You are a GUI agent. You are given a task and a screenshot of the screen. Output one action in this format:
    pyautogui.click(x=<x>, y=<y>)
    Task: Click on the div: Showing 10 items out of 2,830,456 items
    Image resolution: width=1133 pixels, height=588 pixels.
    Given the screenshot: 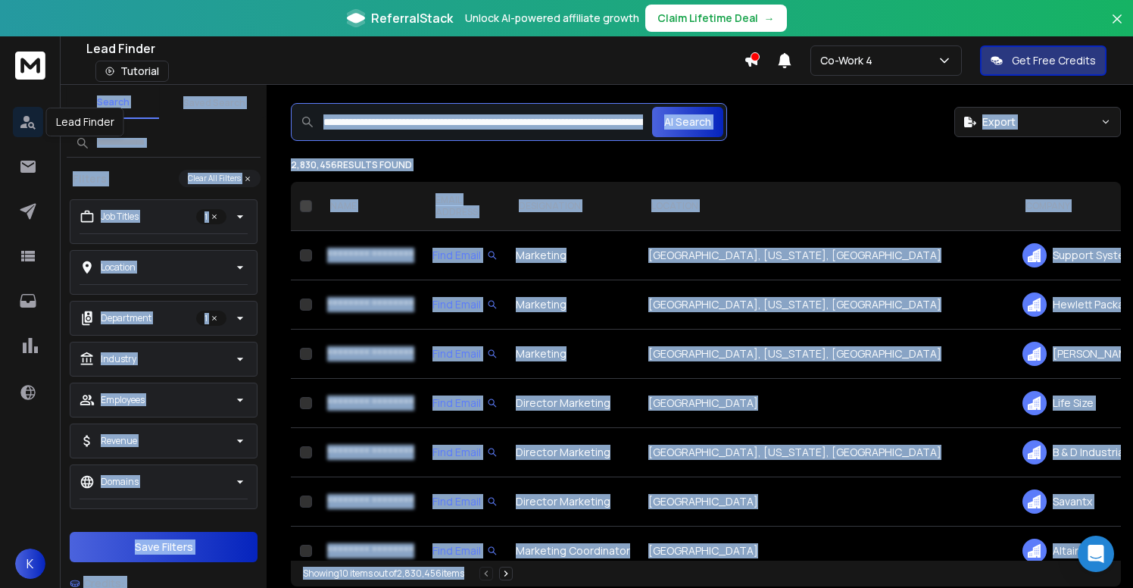 What is the action you would take?
    pyautogui.click(x=383, y=573)
    